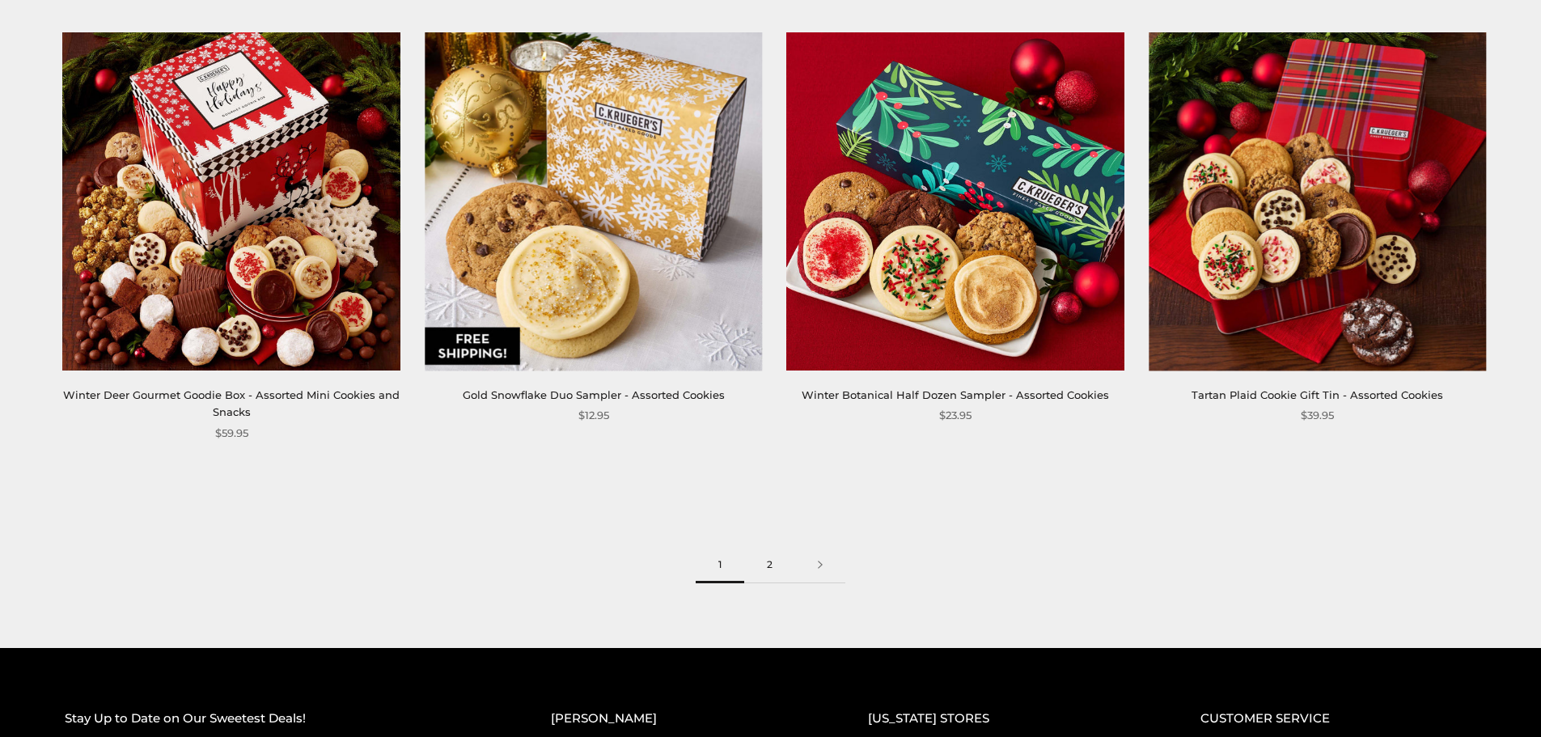  Describe the element at coordinates (1317, 201) in the screenshot. I see `img: Tartan Plaid Cookie Gift Tin - Assorted Cookies` at that location.